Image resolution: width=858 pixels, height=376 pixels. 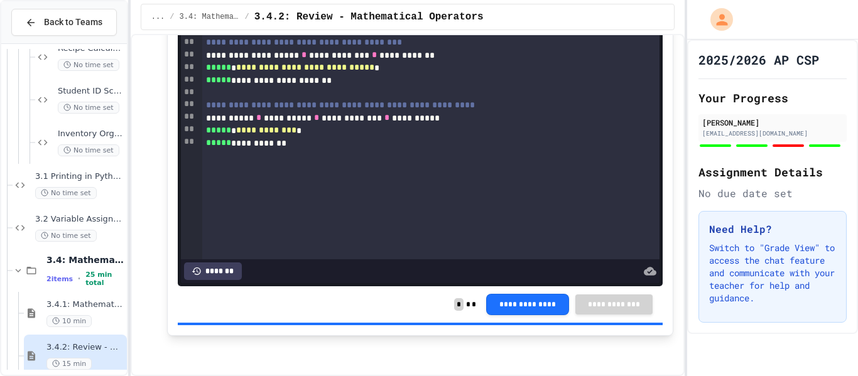 I want to click on p: Switch to "Grade View" to access the chat feature and communicate with your teacher for help and ..., so click(x=772, y=273).